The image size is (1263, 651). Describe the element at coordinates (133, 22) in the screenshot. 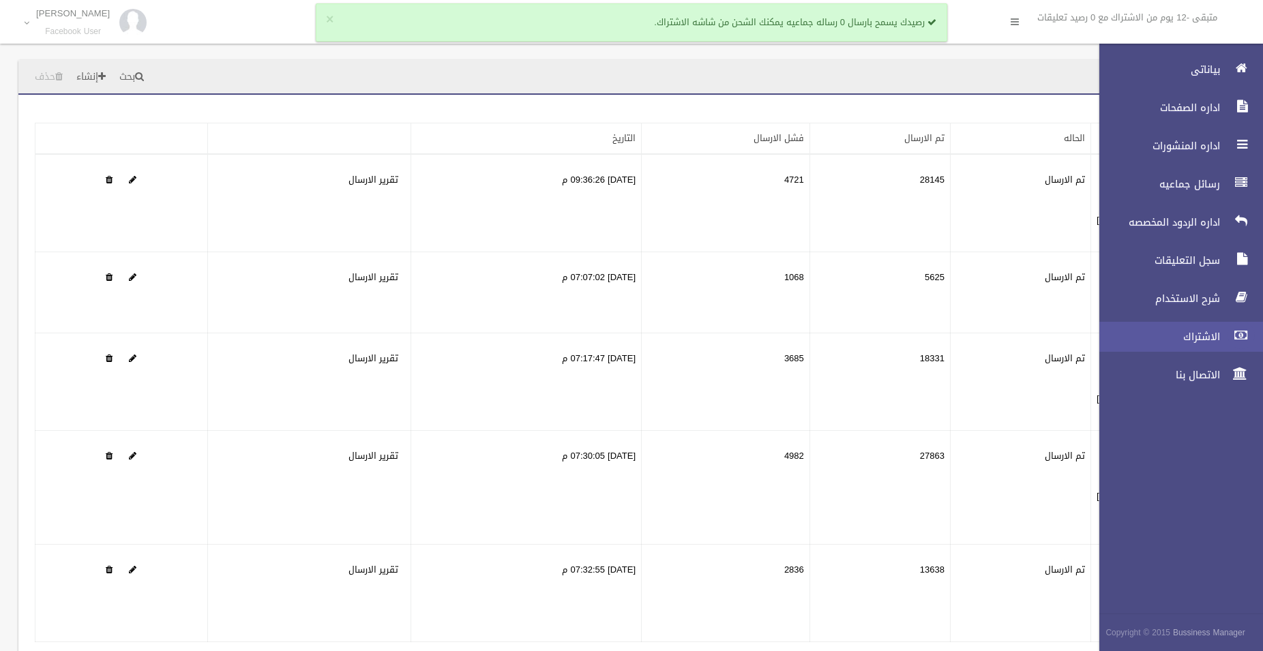

I see `img: 84628273_176159830277856_972693363922829312_n.jpg` at that location.